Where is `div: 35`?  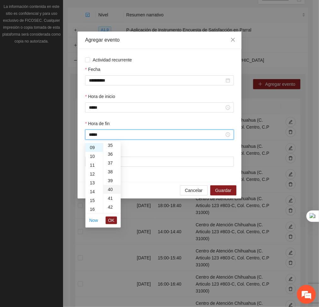 div: 35 is located at coordinates (112, 145).